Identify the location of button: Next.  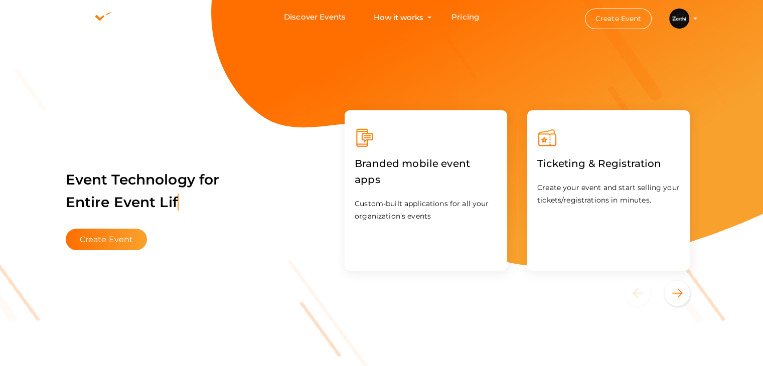
(677, 293).